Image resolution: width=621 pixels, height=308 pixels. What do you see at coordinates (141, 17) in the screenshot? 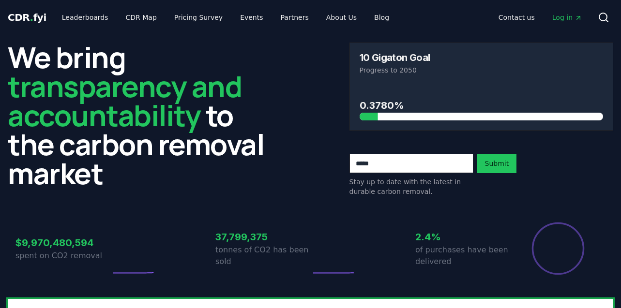
I see `a: CDR Map` at bounding box center [141, 17].